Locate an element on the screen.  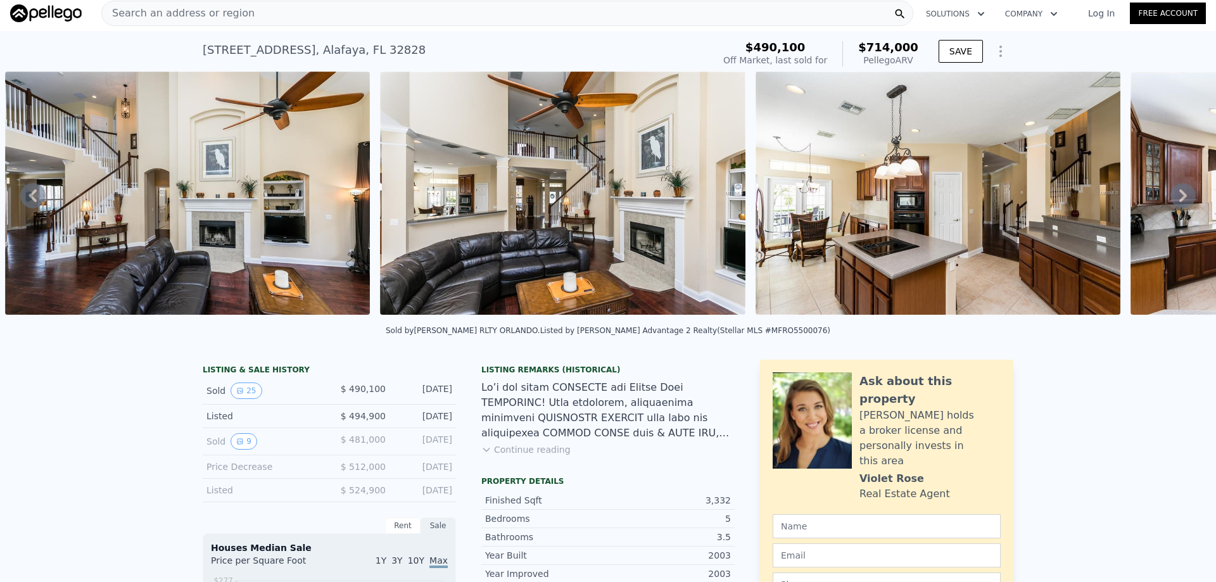
div: Year Built is located at coordinates (547, 556).